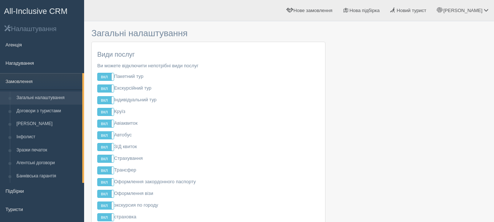 The height and width of the screenshot is (222, 494). Describe the element at coordinates (365, 10) in the screenshot. I see `span: Нова підбірка` at that location.